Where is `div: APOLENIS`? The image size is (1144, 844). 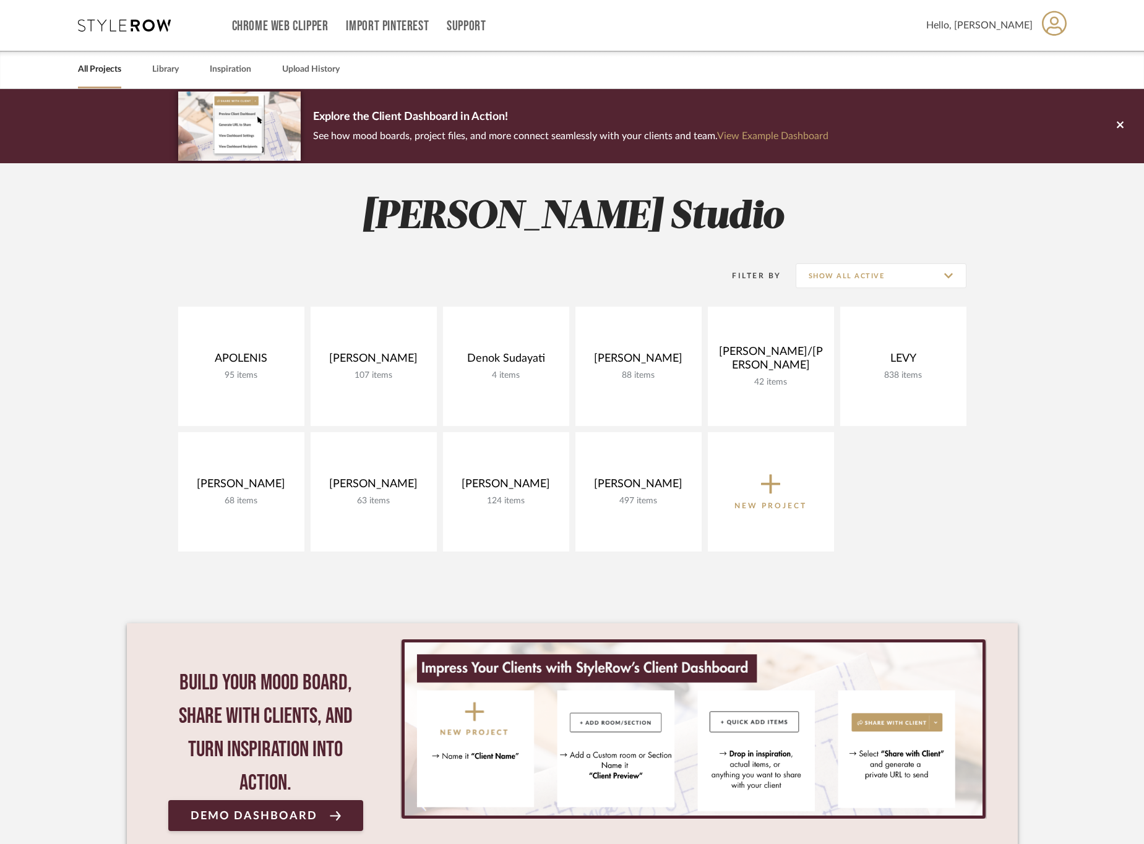
div: APOLENIS is located at coordinates (241, 361).